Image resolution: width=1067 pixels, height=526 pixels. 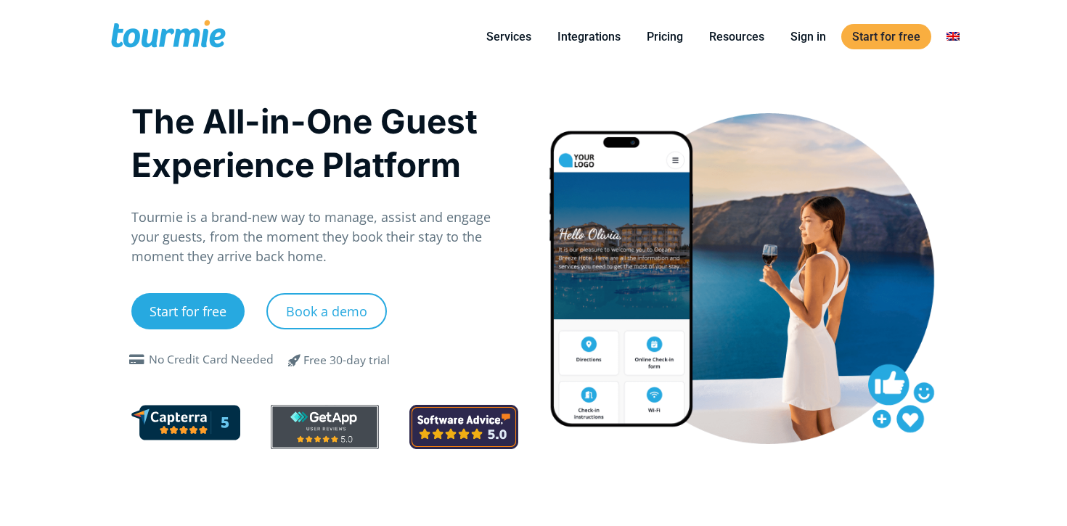 I want to click on div: Free 30-day trial, so click(x=346, y=361).